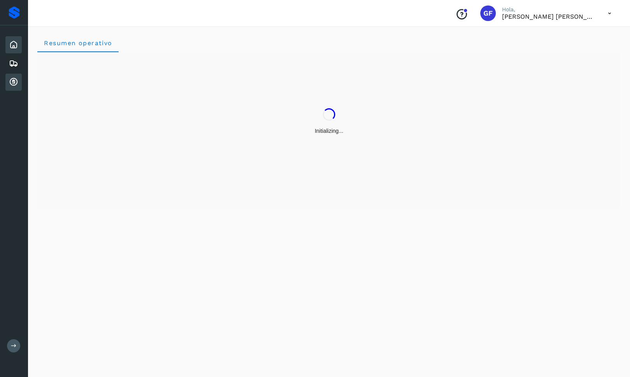  Describe the element at coordinates (14, 82) in the screenshot. I see `div: Cuentas por cobrar` at that location.